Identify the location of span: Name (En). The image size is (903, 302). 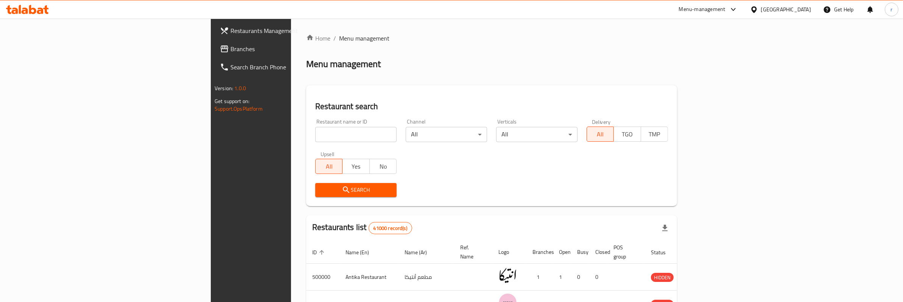
(362, 252).